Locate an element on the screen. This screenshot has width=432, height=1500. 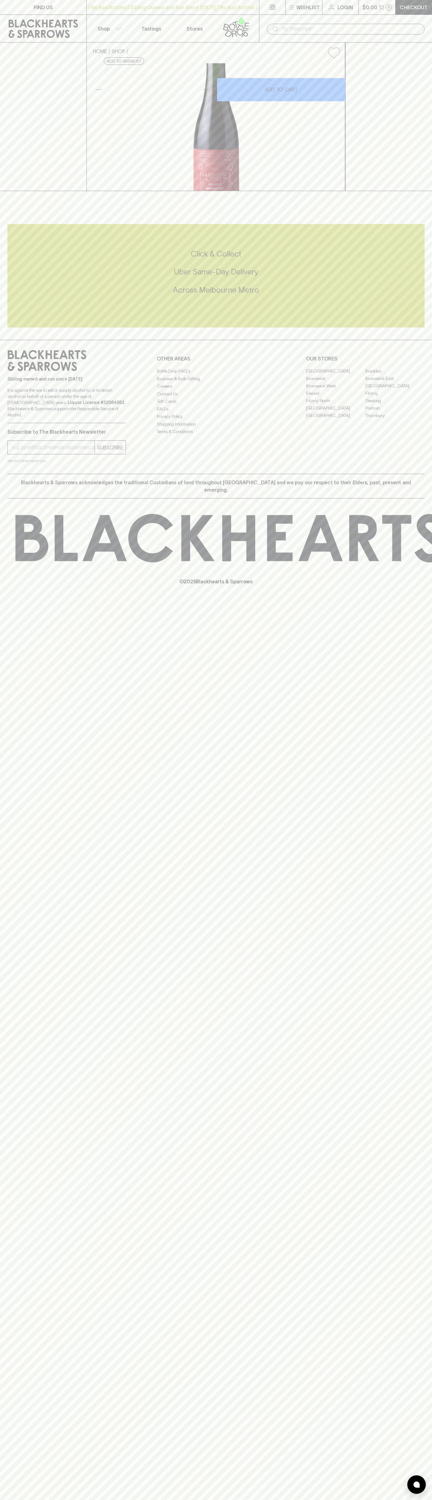
a: Fitzroy is located at coordinates (395, 393).